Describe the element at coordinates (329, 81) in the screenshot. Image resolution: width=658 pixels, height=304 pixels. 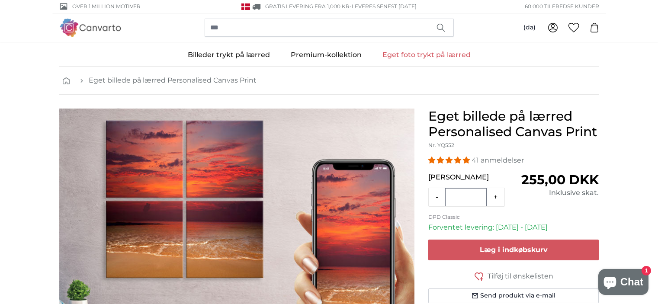
I see `nav: breadcrumbs` at that location.